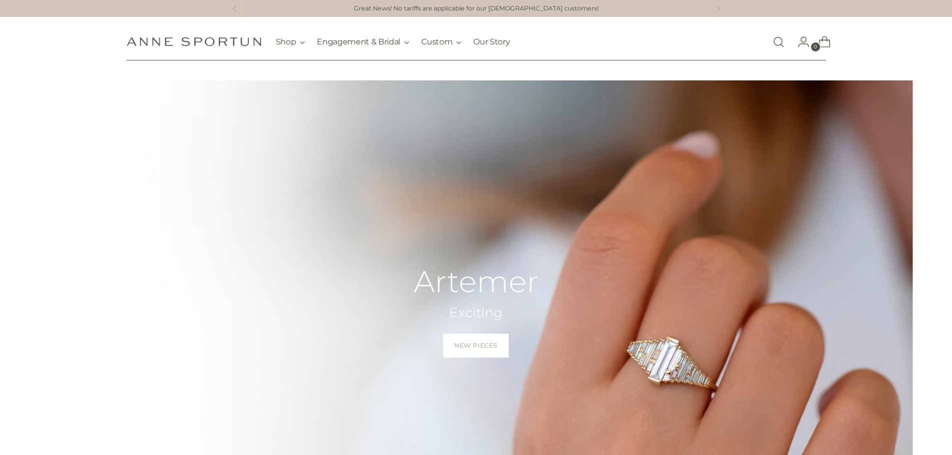  What do you see at coordinates (800, 42) in the screenshot?
I see `a: Go to the account page` at bounding box center [800, 42].